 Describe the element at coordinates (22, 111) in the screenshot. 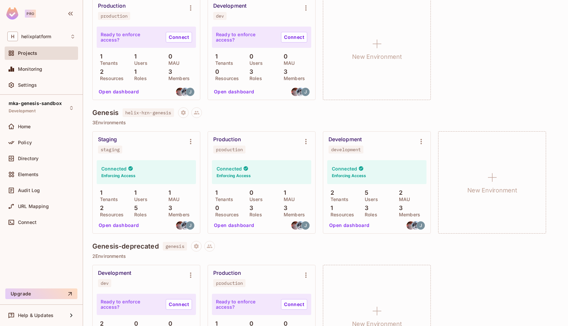

I see `span: Development` at that location.